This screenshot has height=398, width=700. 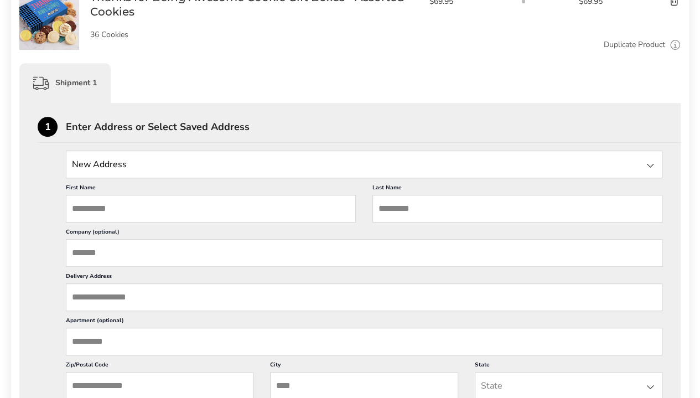 What do you see at coordinates (364, 341) in the screenshot?
I see `input: Apartment` at bounding box center [364, 341].